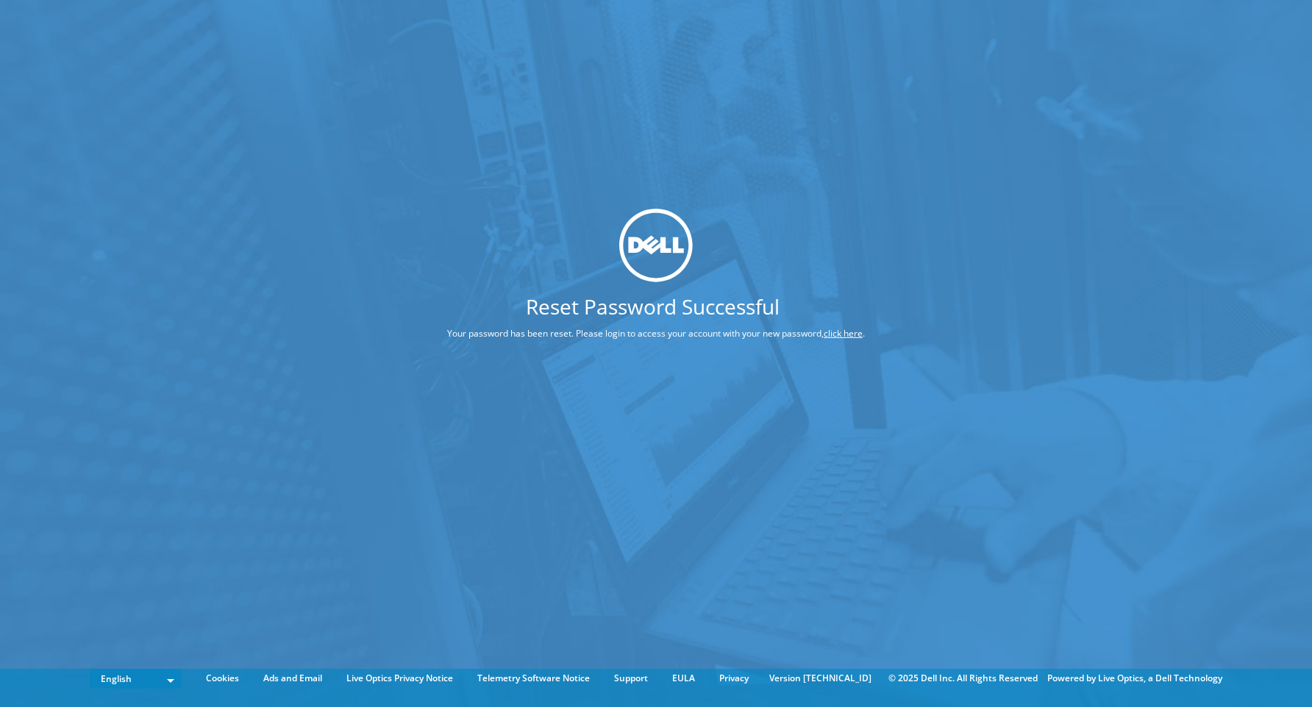 This screenshot has width=1312, height=707. What do you see at coordinates (734, 679) in the screenshot?
I see `a: Privacy` at bounding box center [734, 679].